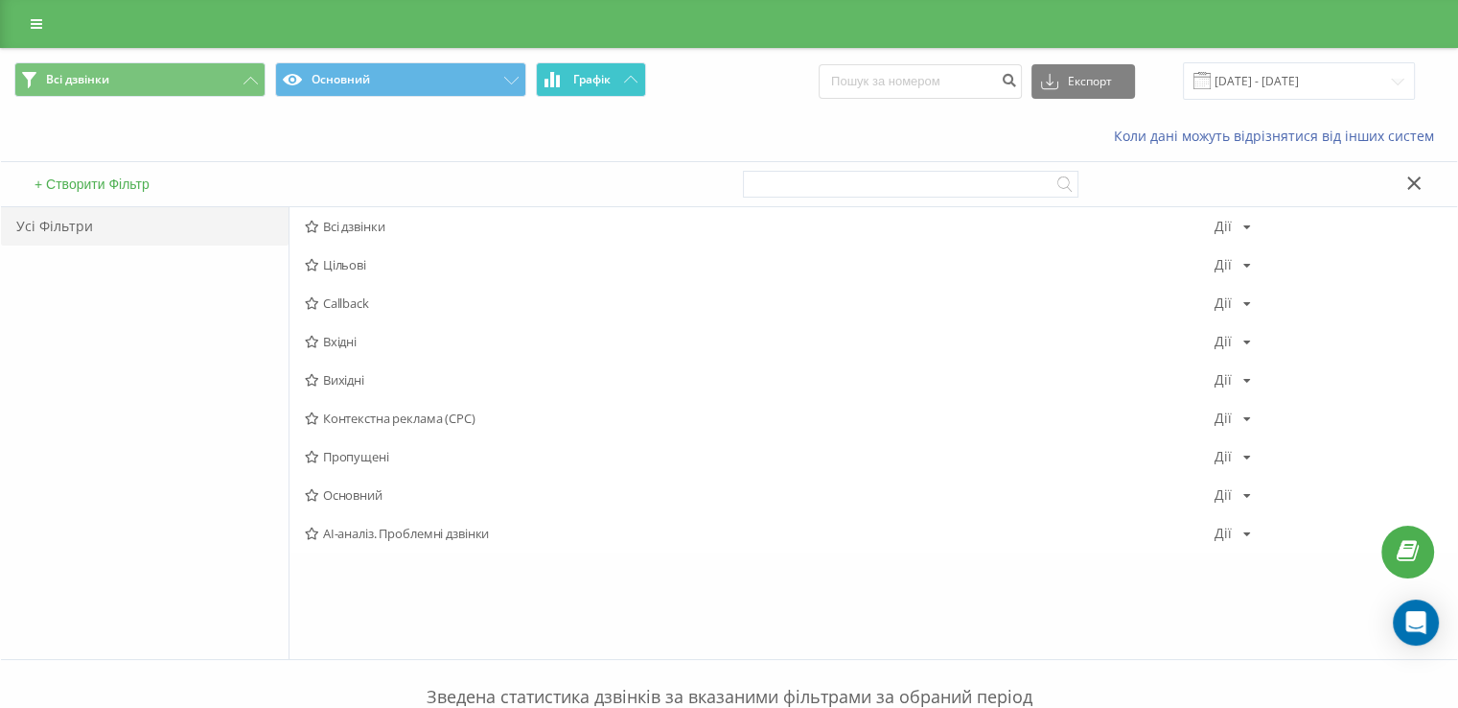  I want to click on span: Callback, so click(759, 303).